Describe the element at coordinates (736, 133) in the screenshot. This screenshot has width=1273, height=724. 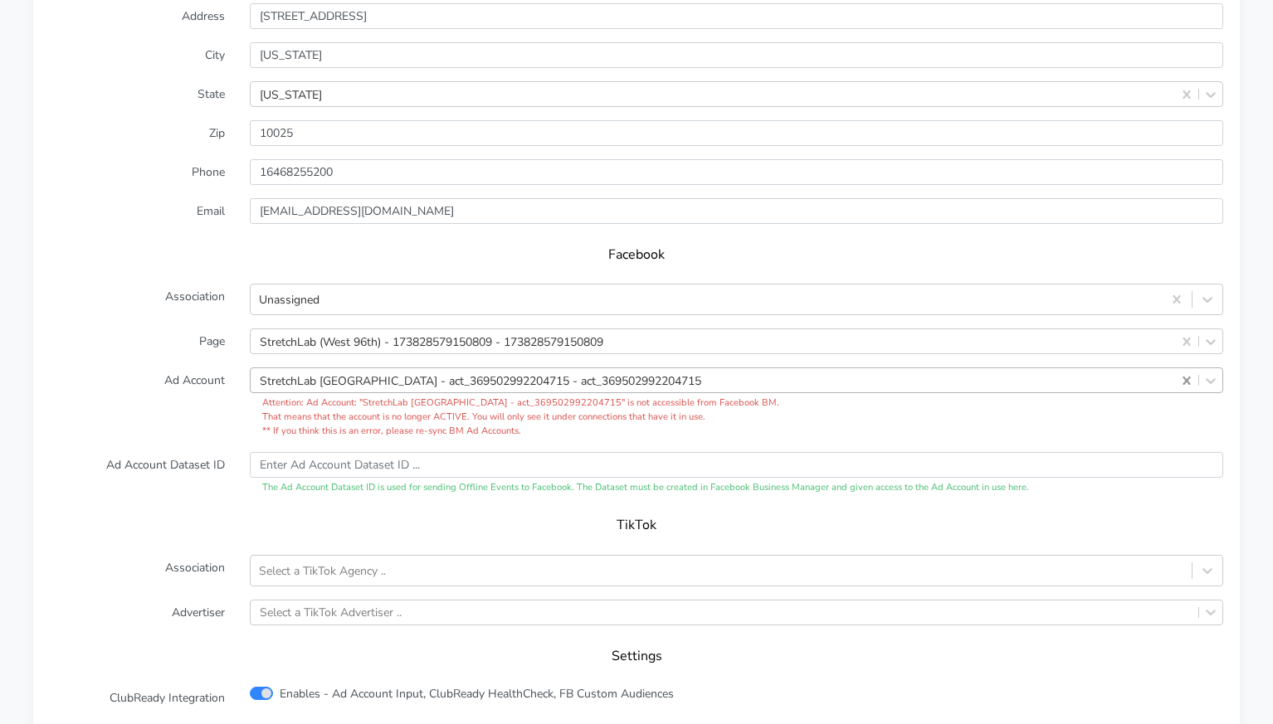
I see `input: Enter Zip ..` at that location.